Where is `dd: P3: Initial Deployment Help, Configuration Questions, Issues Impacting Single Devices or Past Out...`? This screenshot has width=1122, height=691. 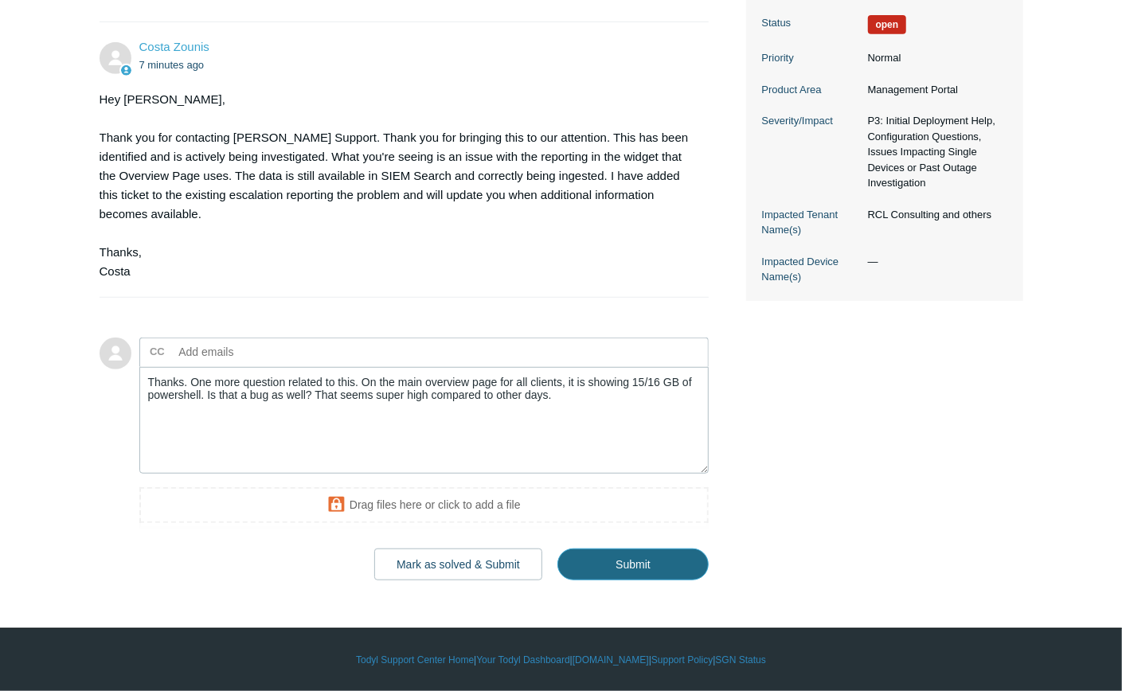 dd: P3: Initial Deployment Help, Configuration Questions, Issues Impacting Single Devices or Past Out... is located at coordinates (933, 152).